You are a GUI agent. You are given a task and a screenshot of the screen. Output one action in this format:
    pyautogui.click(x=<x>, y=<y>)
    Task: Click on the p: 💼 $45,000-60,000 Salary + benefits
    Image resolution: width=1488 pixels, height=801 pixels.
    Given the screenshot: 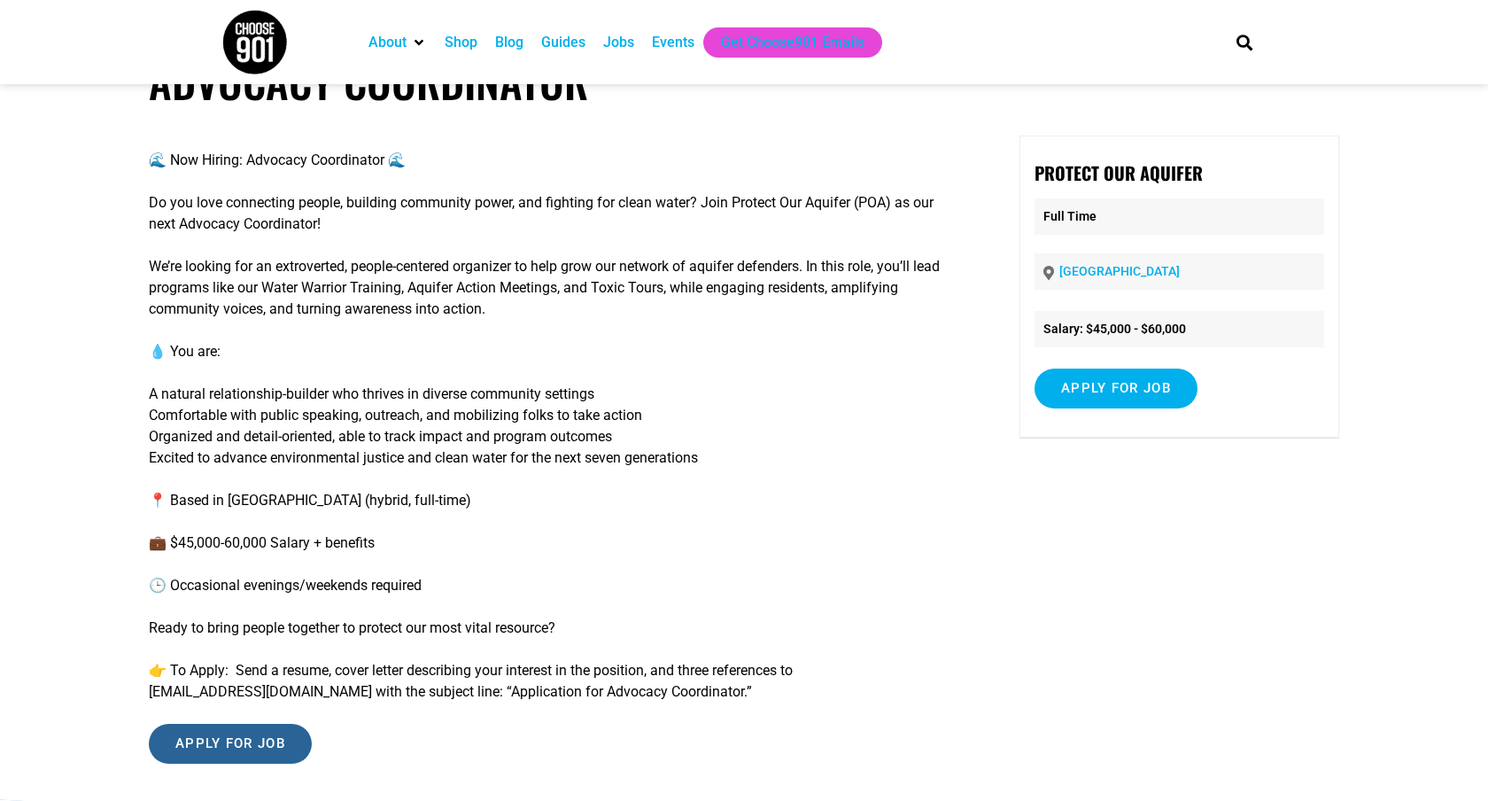 What is the action you would take?
    pyautogui.click(x=555, y=543)
    